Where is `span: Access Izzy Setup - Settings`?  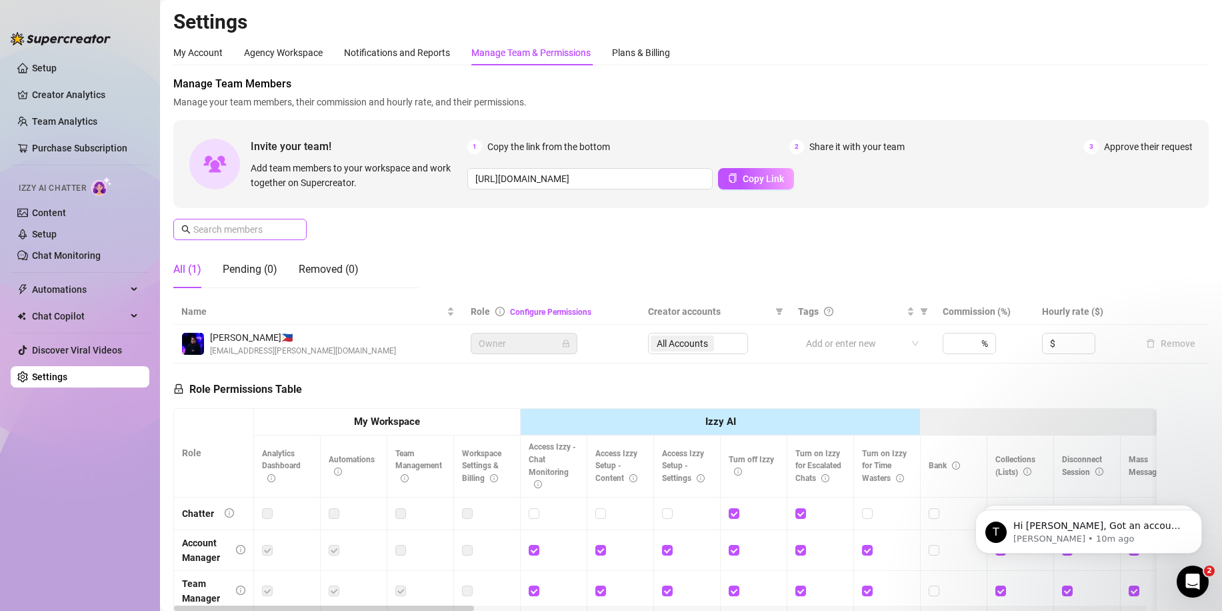
span: Access Izzy Setup - Settings is located at coordinates (683, 466).